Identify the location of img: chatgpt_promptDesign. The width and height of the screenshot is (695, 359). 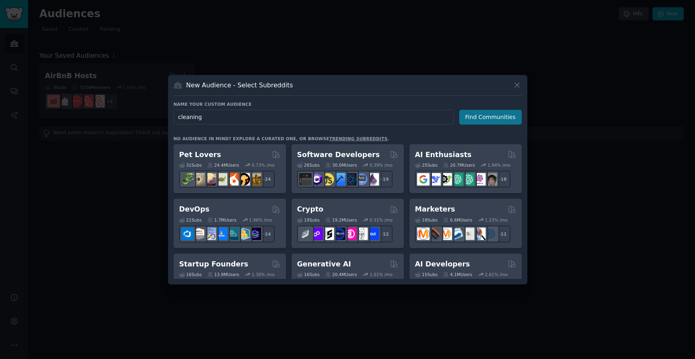
(457, 179).